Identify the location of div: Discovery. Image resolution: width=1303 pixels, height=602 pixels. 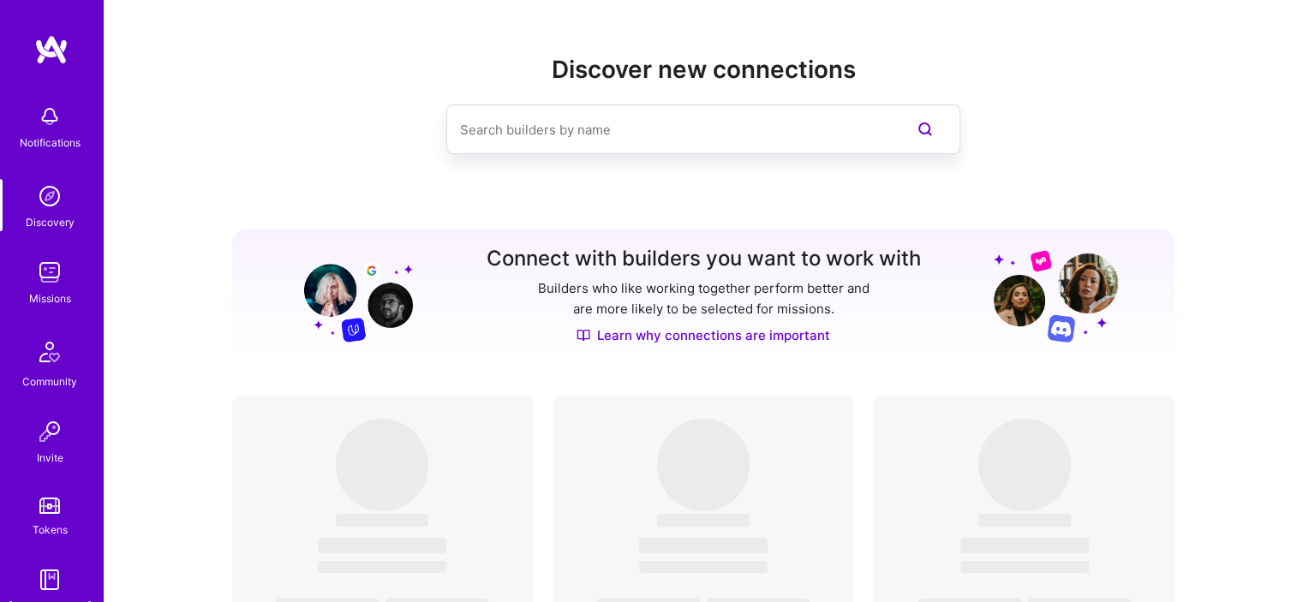
(50, 222).